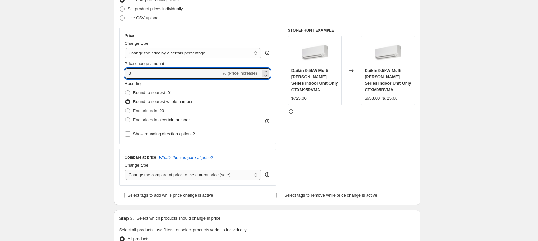  Describe the element at coordinates (390, 98) in the screenshot. I see `strike: $725.00` at that location.